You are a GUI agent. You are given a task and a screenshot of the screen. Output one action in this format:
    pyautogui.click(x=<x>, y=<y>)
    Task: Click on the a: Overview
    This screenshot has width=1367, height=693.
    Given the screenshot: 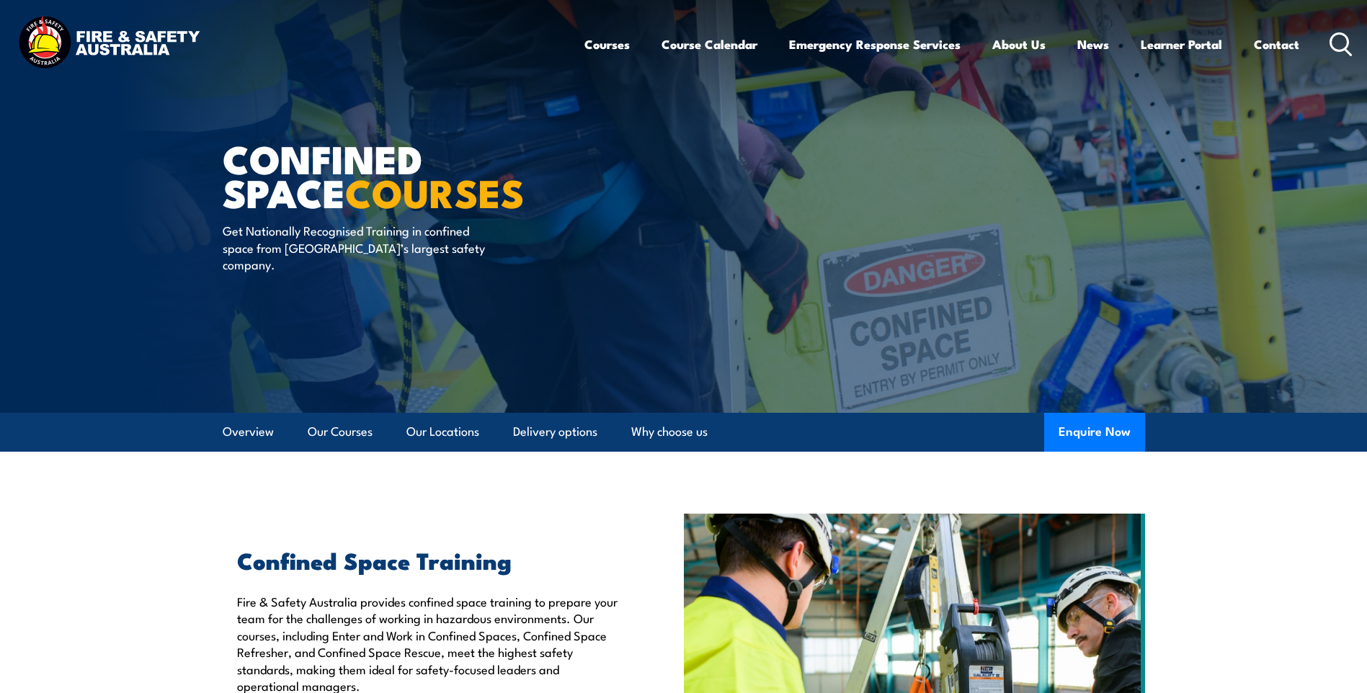 What is the action you would take?
    pyautogui.click(x=248, y=432)
    